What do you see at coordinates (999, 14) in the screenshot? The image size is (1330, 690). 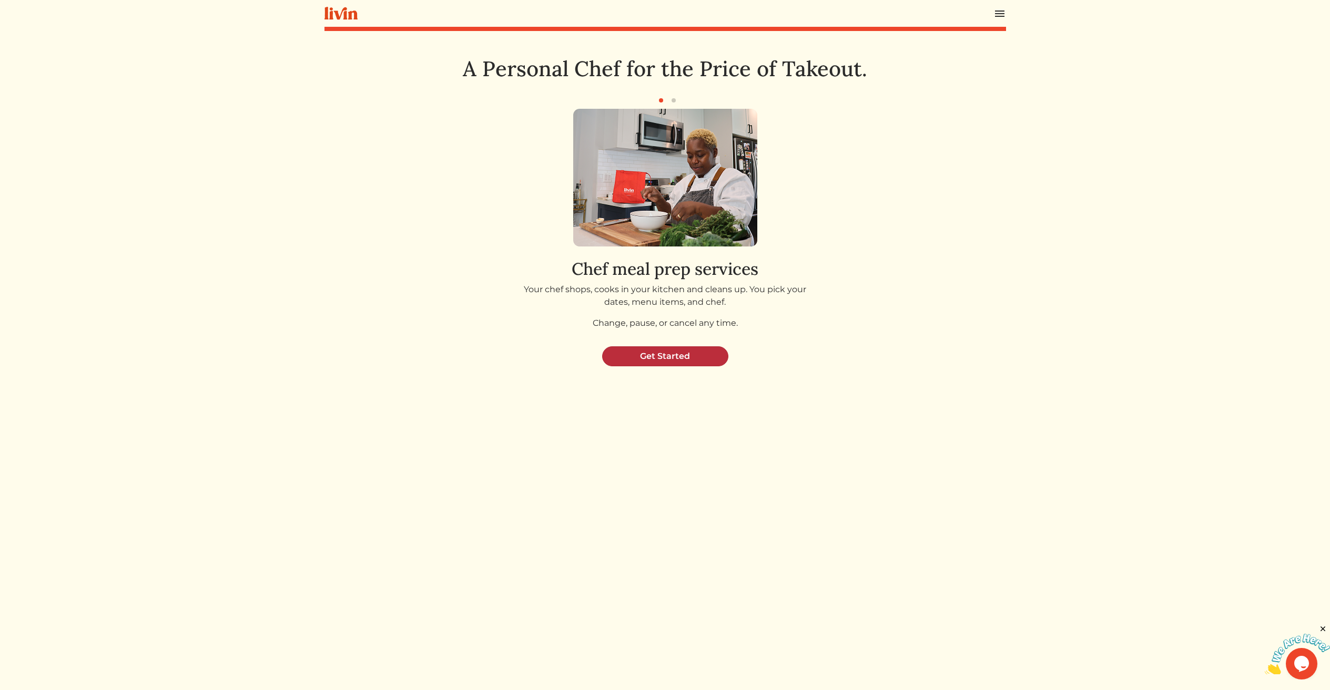 I see `img: menu_hamburger-cb6d353cf0ecd9f46ceae1c99ecbeb4a00e71ca567a856bd81f57e9d8c17bb26.svg` at bounding box center [999, 14].